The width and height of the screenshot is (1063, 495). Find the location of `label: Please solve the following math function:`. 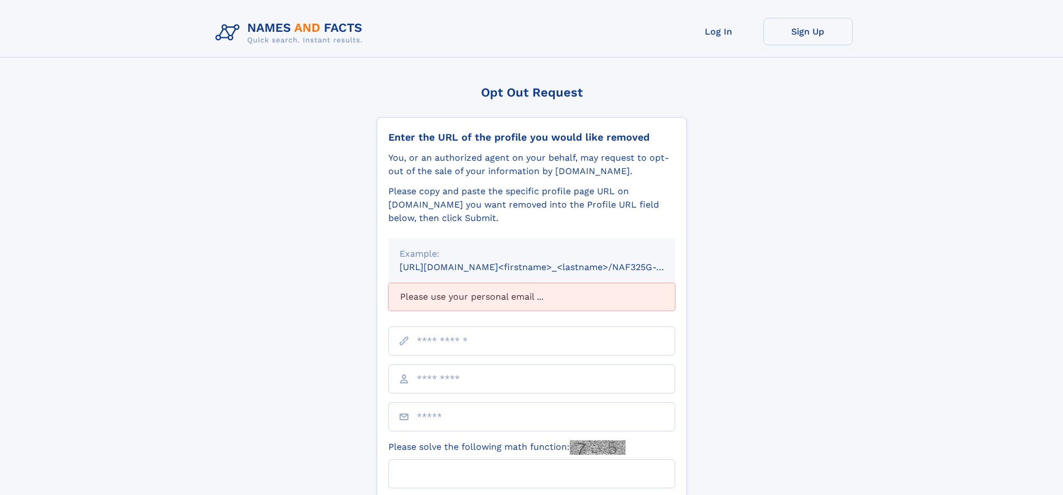

label: Please solve the following math function: is located at coordinates (507, 448).